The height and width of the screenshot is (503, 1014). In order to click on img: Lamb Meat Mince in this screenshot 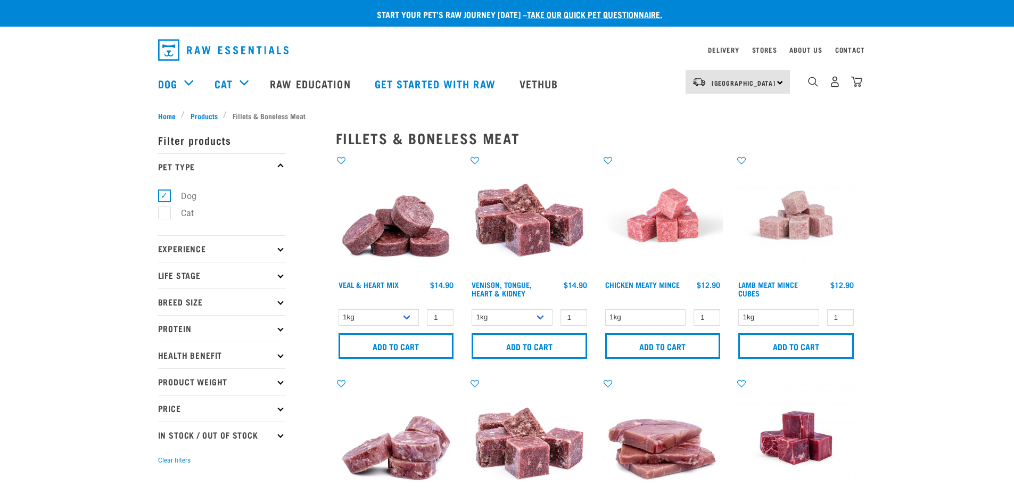, I will do `click(796, 215)`.